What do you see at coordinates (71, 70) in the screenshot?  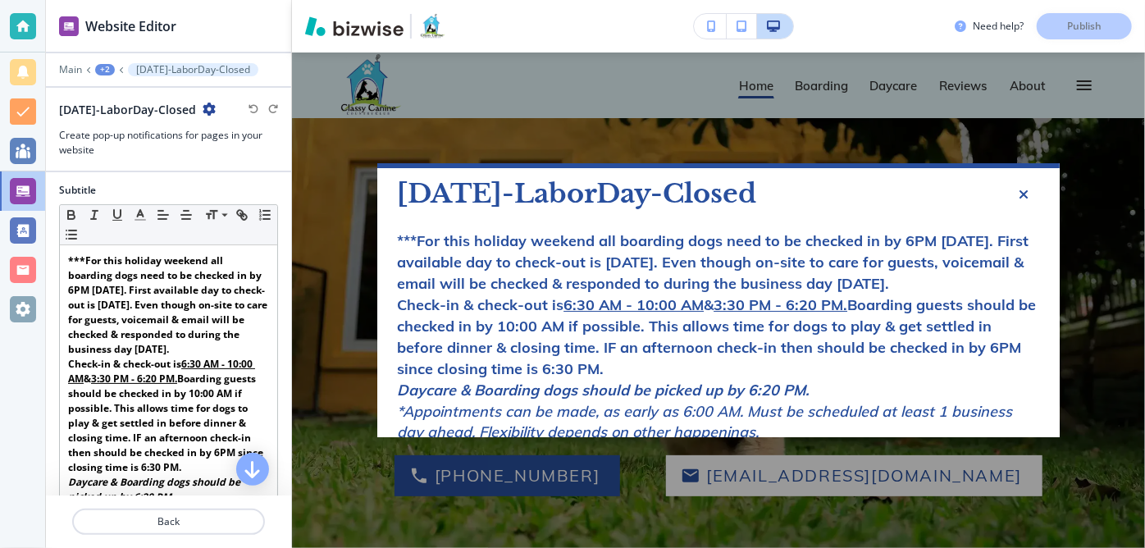 I see `p: Main` at bounding box center [71, 70].